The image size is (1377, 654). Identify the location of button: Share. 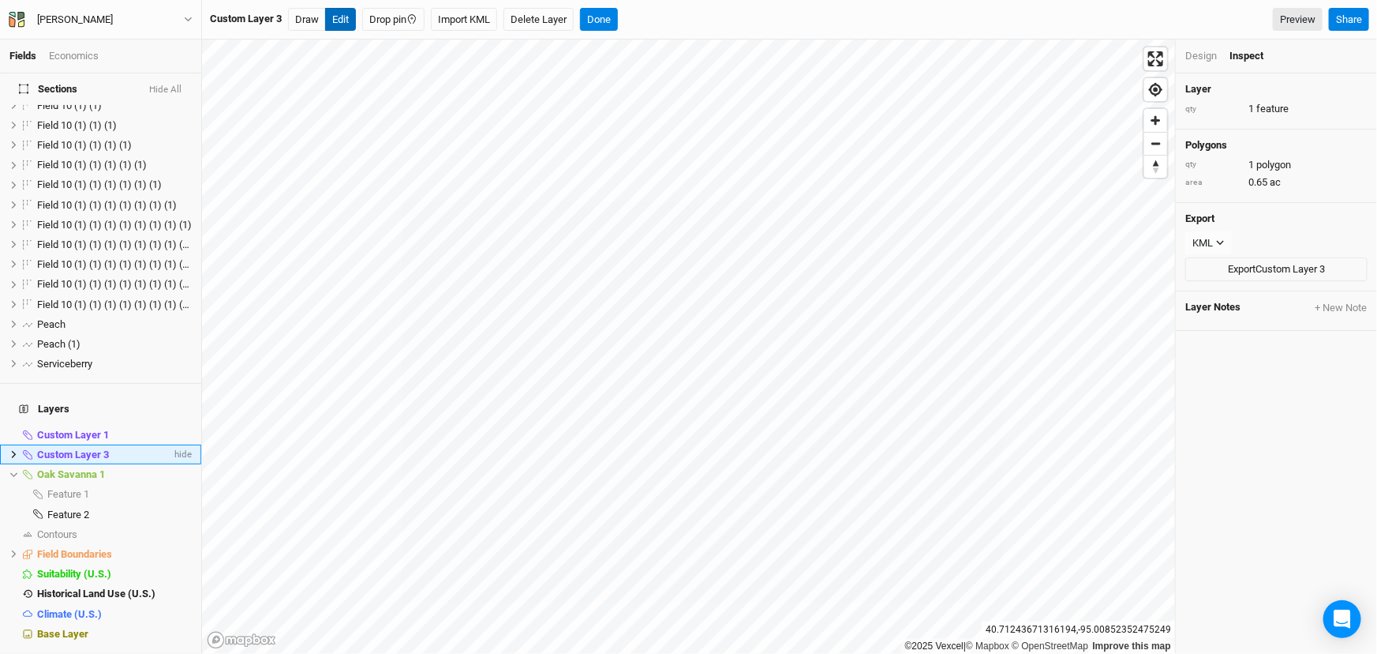
(1349, 20).